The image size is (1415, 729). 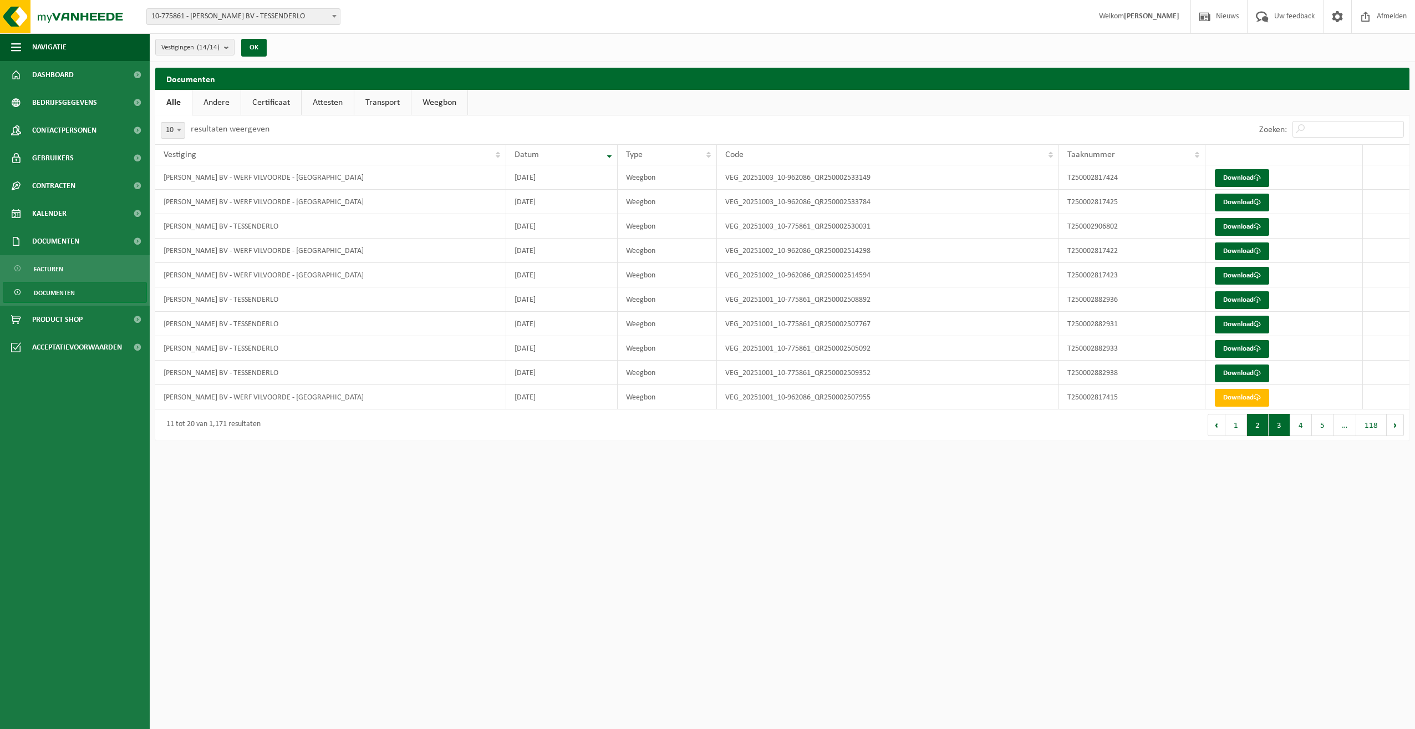 What do you see at coordinates (1132, 275) in the screenshot?
I see `td: T250002817423` at bounding box center [1132, 275].